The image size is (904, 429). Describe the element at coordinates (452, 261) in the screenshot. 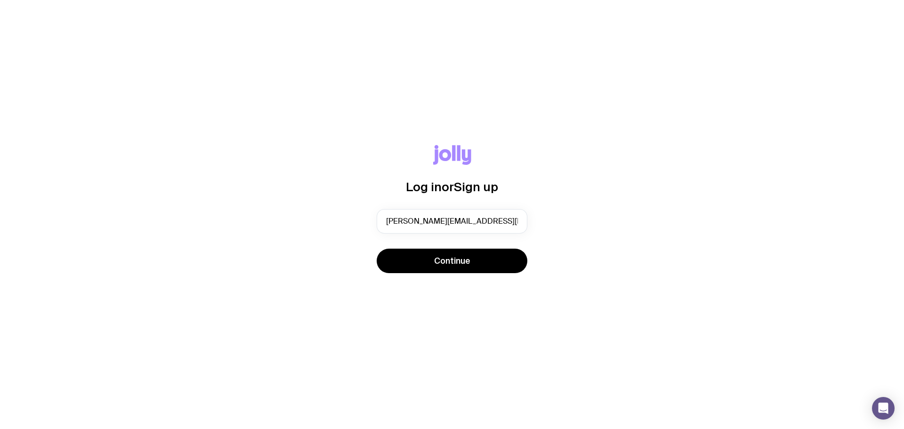

I see `button: Continue` at that location.